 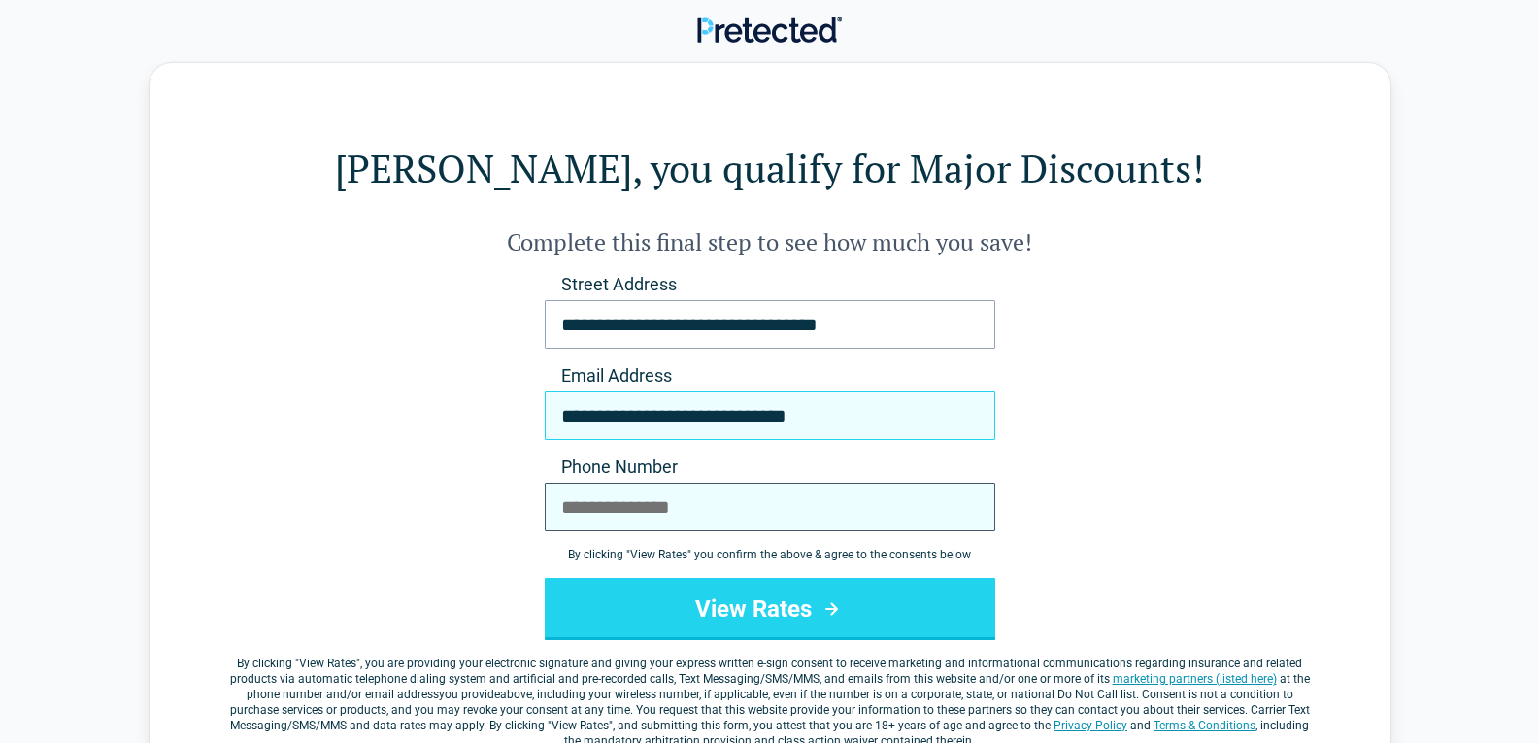 What do you see at coordinates (1204, 725) in the screenshot?
I see `a: Terms & Conditions` at bounding box center [1204, 725].